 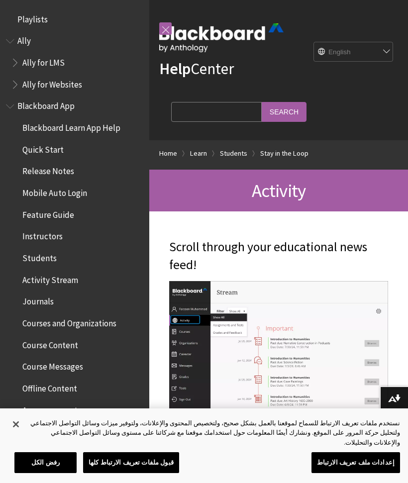 I want to click on button: إعدادات ملف تعريف الارتباط, so click(x=356, y=463).